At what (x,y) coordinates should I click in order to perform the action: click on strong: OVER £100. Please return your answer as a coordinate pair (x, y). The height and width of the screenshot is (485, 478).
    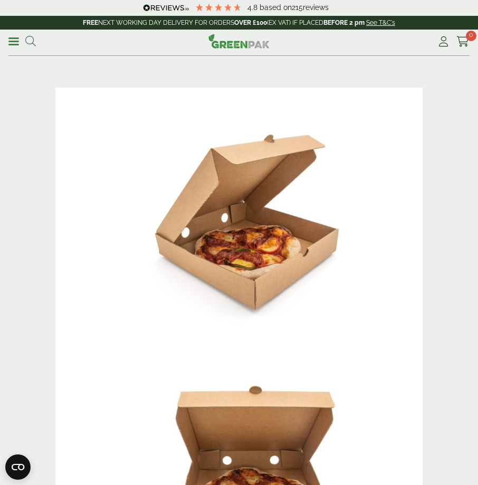
    Looking at the image, I should click on (251, 23).